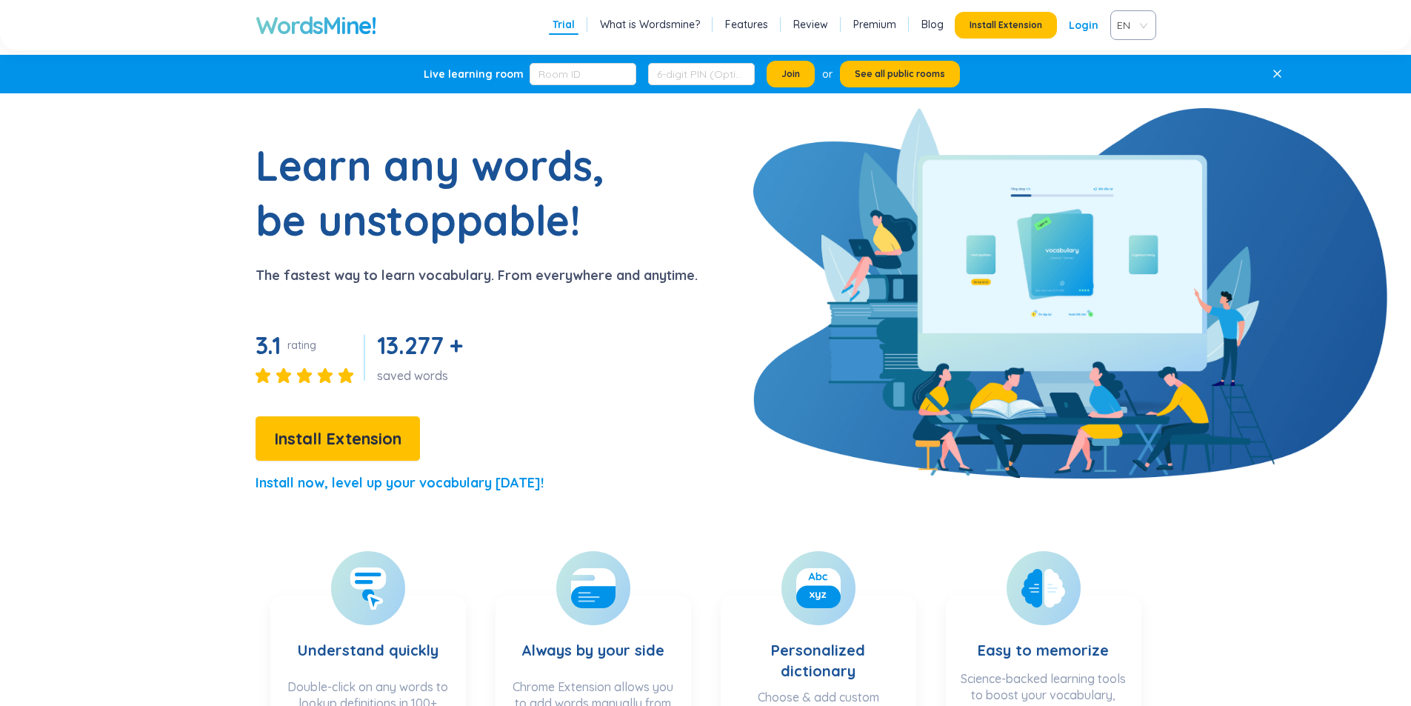 The width and height of the screenshot is (1411, 706). Describe the element at coordinates (268, 345) in the screenshot. I see `span: 3.1` at that location.